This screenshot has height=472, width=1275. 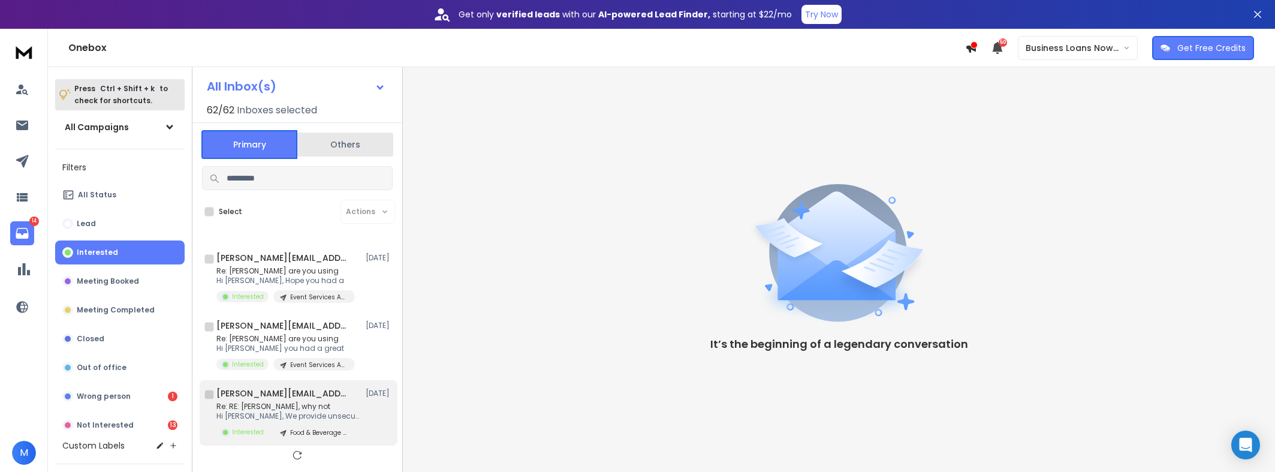 What do you see at coordinates (173, 425) in the screenshot?
I see `div: 13` at bounding box center [173, 425].